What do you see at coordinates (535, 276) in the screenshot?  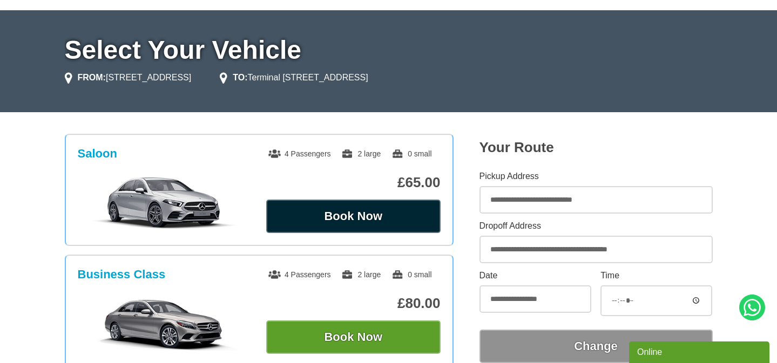 I see `label: Date` at bounding box center [535, 276].